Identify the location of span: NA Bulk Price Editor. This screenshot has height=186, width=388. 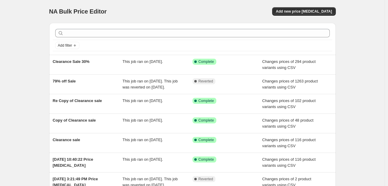
(78, 11).